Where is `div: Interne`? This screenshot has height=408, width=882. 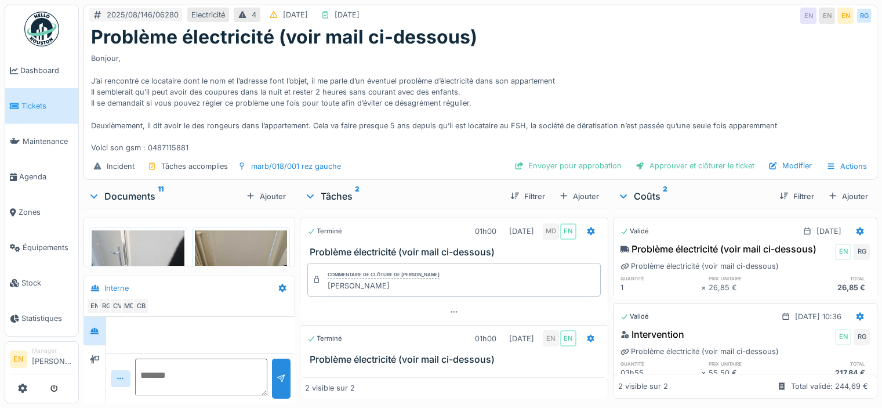 div: Interne is located at coordinates (117, 288).